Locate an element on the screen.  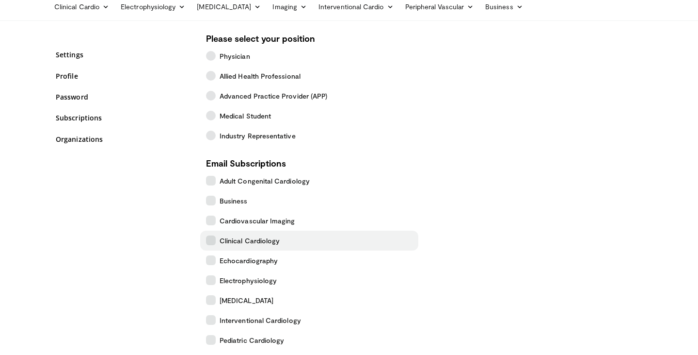
span: Allied Health Professional is located at coordinates (260, 76).